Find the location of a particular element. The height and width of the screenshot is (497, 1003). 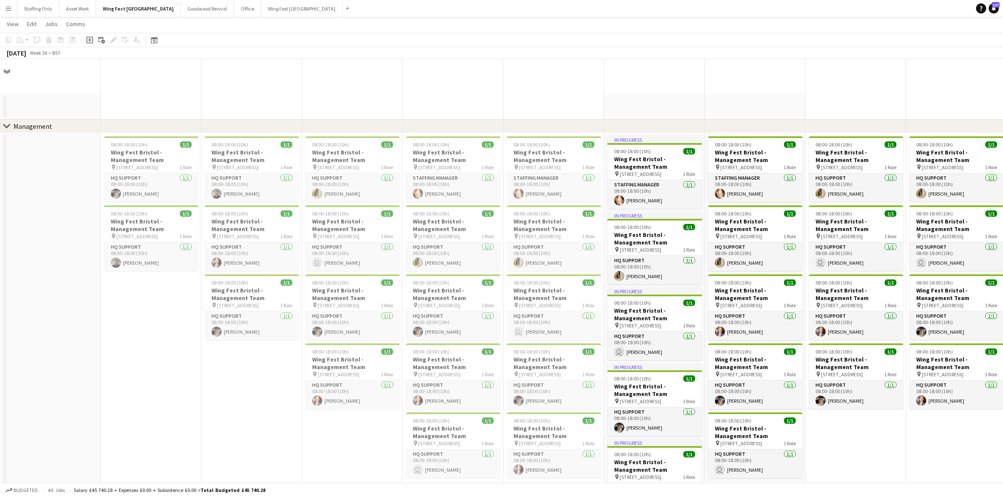

span: Comms is located at coordinates (75, 24).